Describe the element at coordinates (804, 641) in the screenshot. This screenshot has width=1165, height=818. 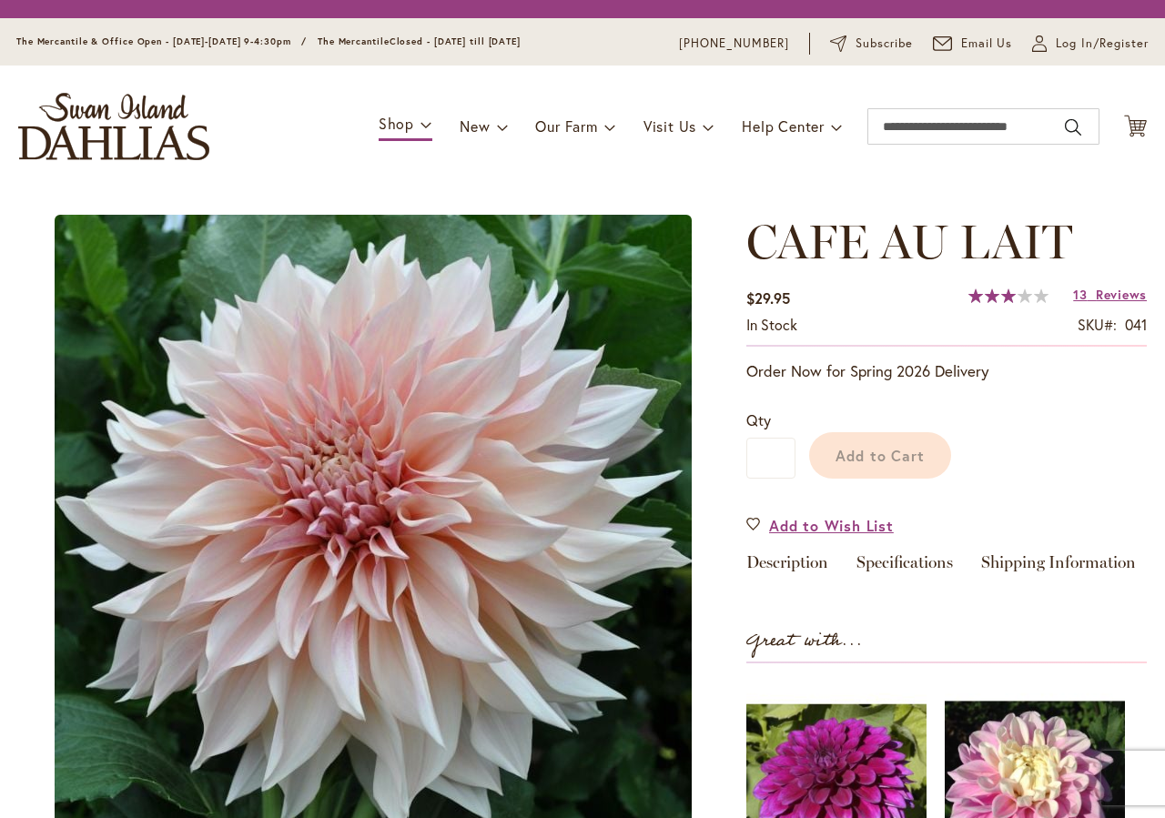
I see `strong: Great with...` at that location.